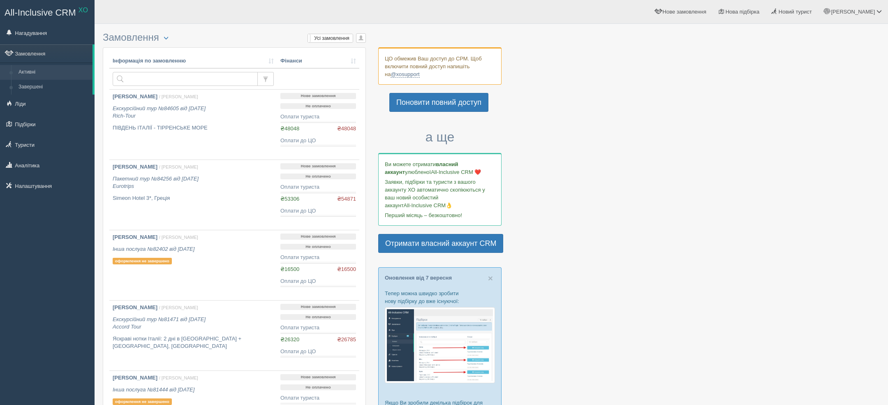  What do you see at coordinates (290, 199) in the screenshot?
I see `span: ₴53306` at bounding box center [290, 199].